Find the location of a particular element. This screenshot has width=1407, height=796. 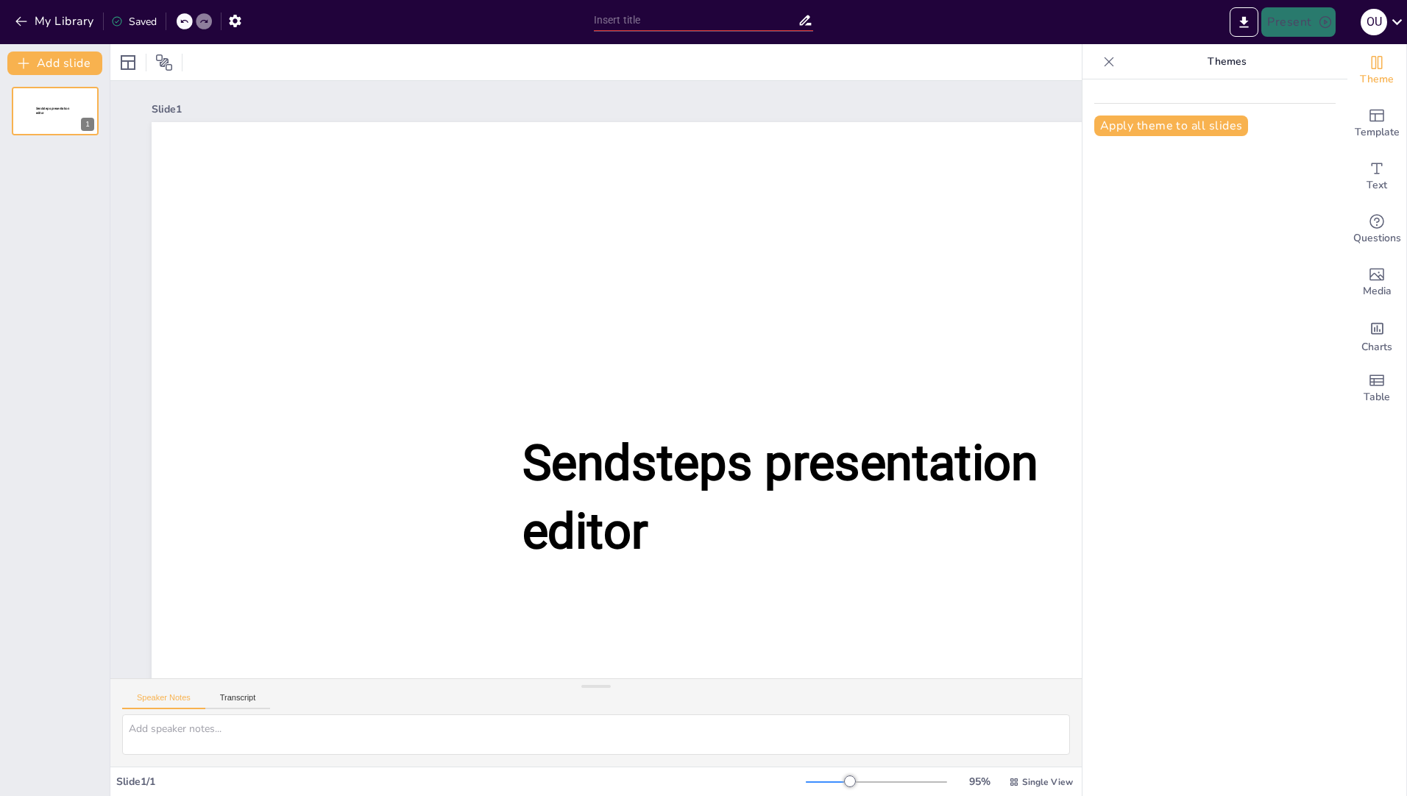

div: Get real-time input from your audience is located at coordinates (1376, 230).